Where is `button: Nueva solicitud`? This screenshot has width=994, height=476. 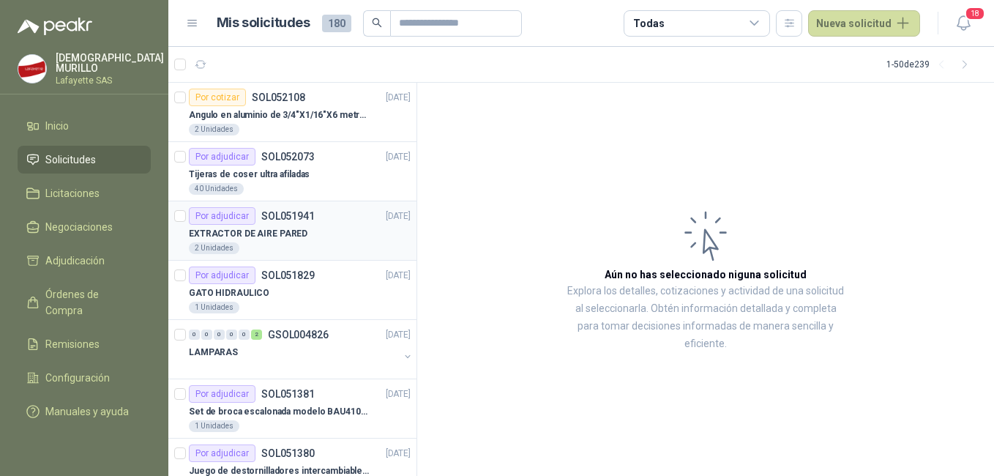 button: Nueva solicitud is located at coordinates (864, 23).